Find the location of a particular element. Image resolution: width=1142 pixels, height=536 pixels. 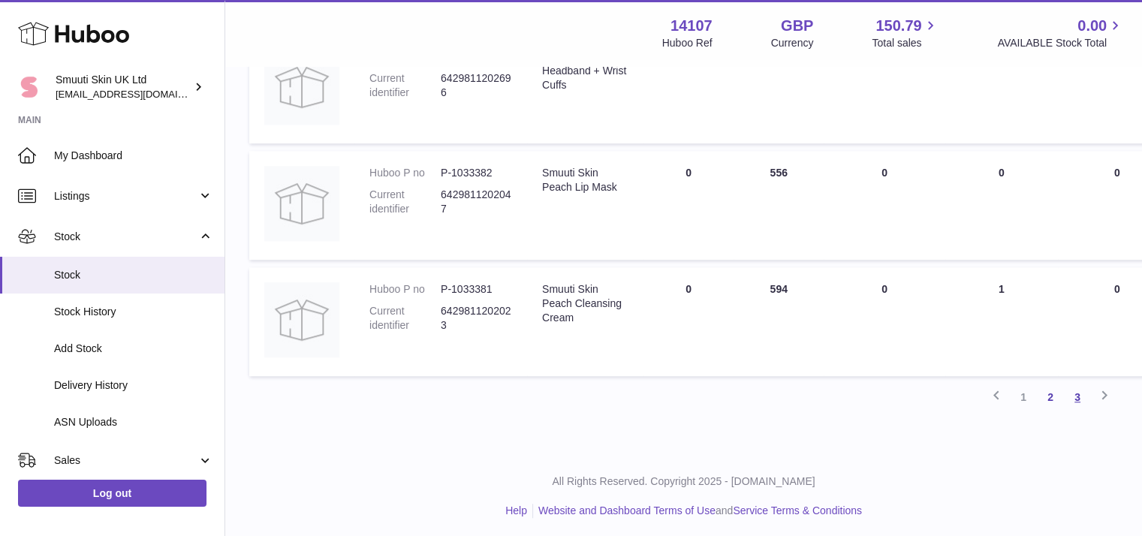

div: Smuuti Skin Peach Lip Mask is located at coordinates (585, 180).